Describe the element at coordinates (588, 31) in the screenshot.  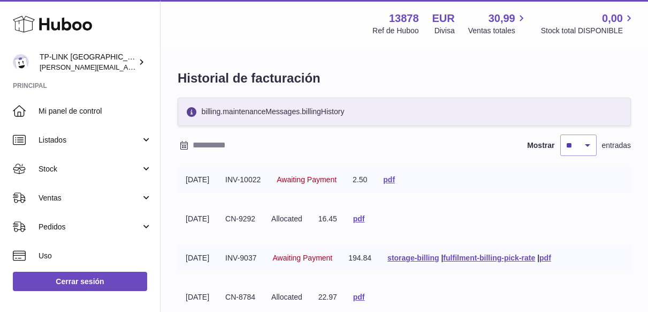
I see `span: Stock total DISPONIBLE` at that location.